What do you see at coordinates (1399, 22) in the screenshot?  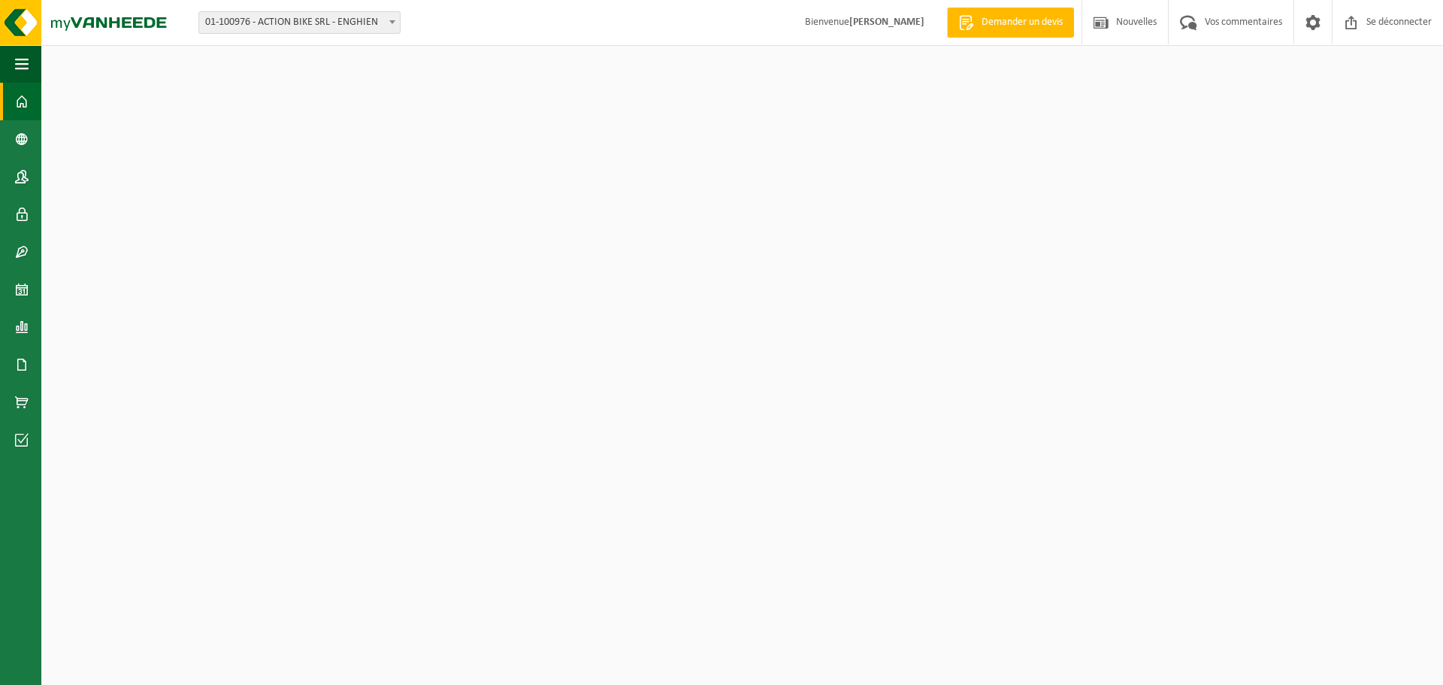 I see `font: Se déconnecter` at bounding box center [1399, 22].